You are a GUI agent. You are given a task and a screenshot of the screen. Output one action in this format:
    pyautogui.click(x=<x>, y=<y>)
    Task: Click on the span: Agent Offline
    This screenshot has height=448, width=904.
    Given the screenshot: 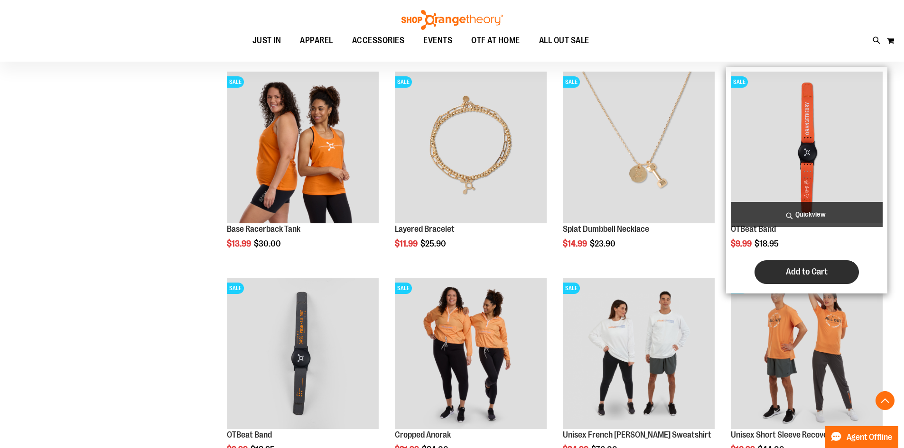 What is the action you would take?
    pyautogui.click(x=869, y=437)
    